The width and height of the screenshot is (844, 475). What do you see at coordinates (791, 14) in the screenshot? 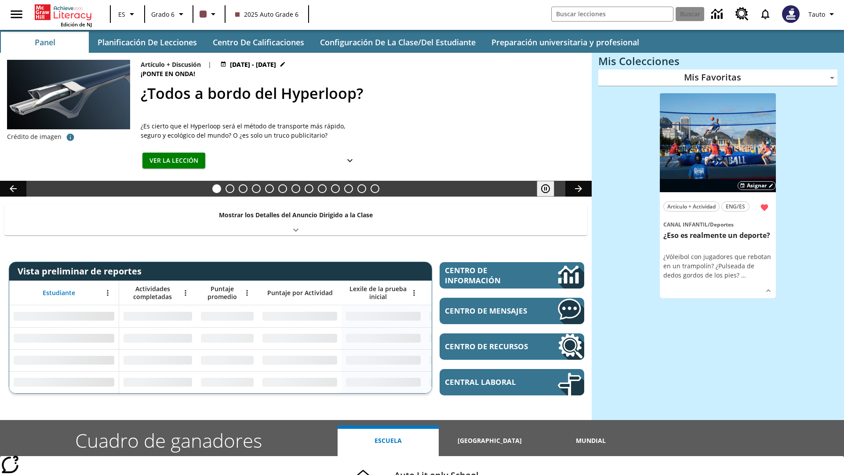
I see `button: Escoja un nuevo avatar` at bounding box center [791, 14].